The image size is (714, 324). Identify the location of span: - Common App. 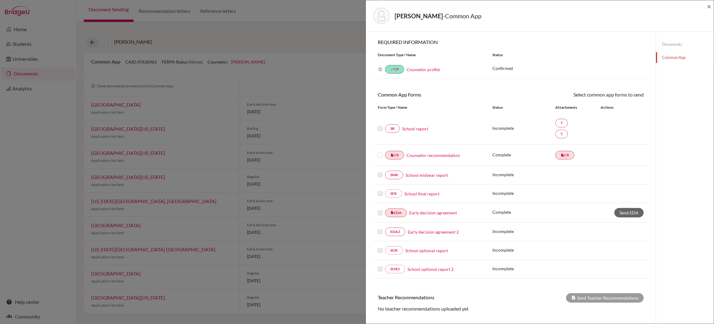
(462, 16).